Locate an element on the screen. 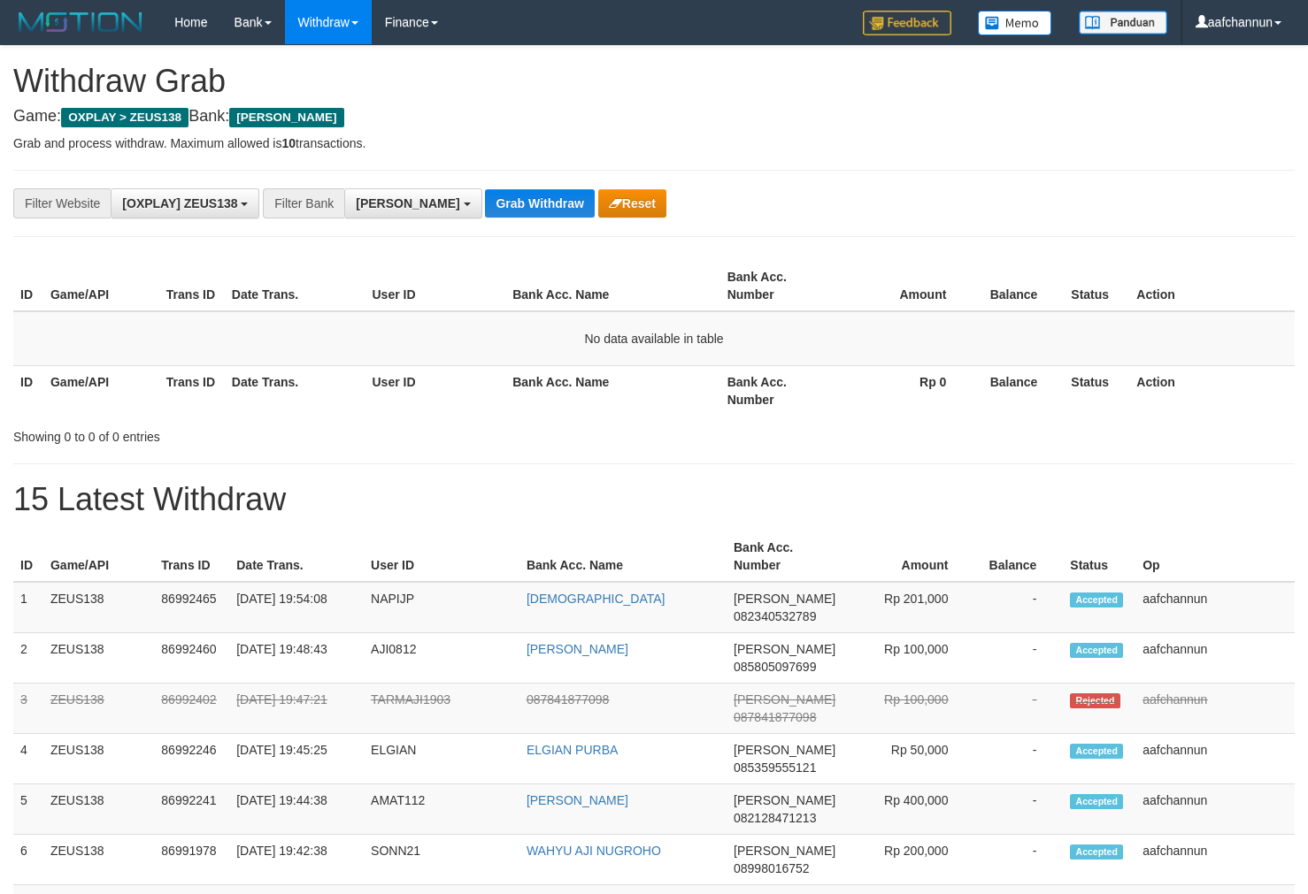 Image resolution: width=1308 pixels, height=894 pixels. p: Grab and process withdraw. Maximum allowed is transactions. is located at coordinates (654, 143).